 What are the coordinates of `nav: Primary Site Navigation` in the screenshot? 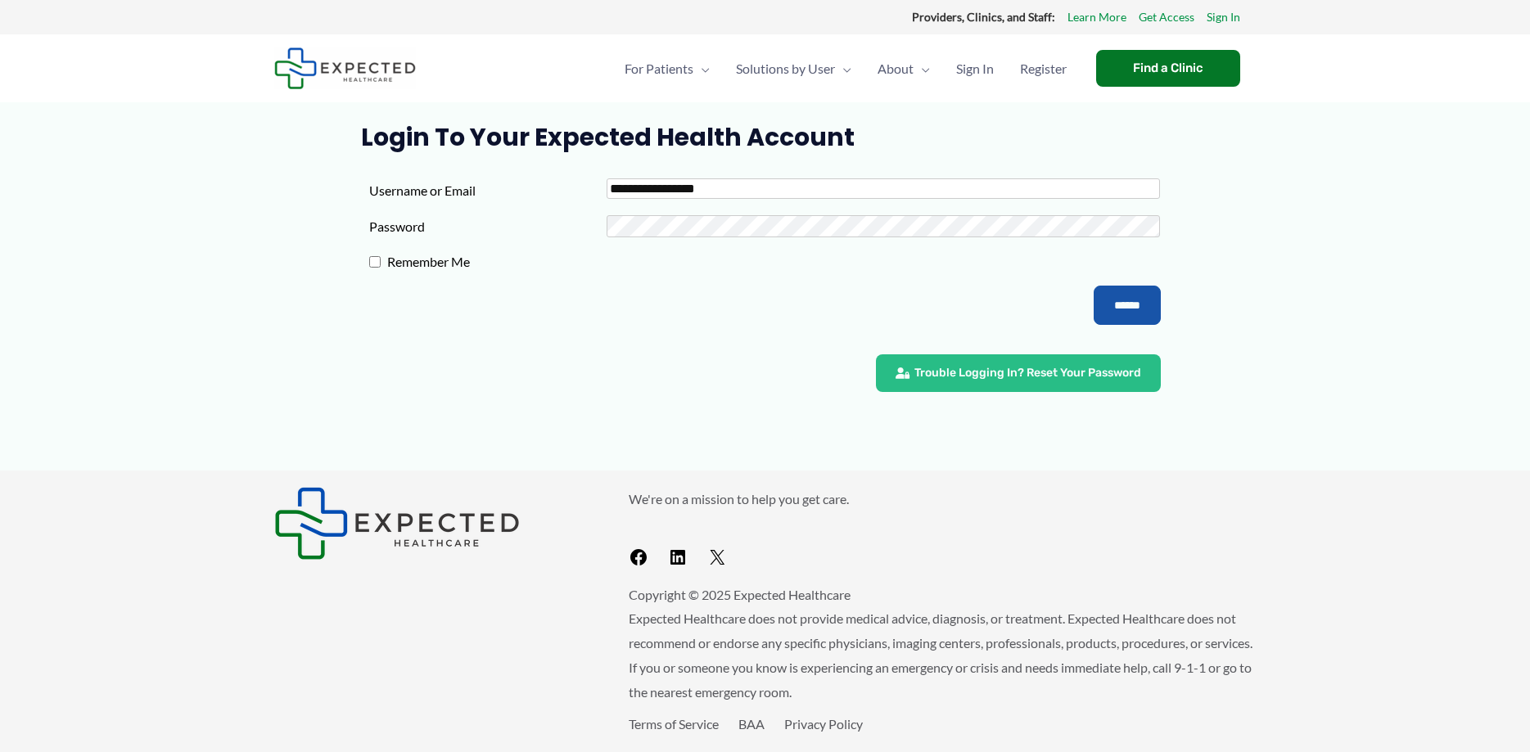 It's located at (846, 69).